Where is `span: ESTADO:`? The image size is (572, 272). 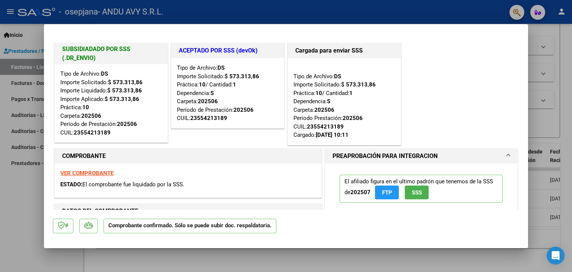 span: ESTADO: is located at coordinates (71, 184).